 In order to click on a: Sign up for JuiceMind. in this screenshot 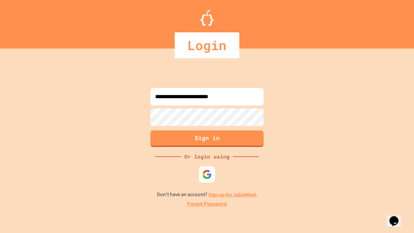, I will do `click(233, 194)`.